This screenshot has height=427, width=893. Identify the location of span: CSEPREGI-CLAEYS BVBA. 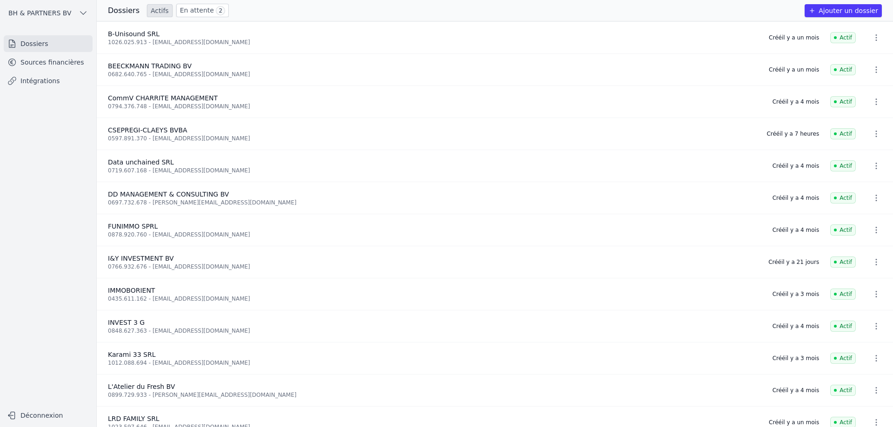
(147, 130).